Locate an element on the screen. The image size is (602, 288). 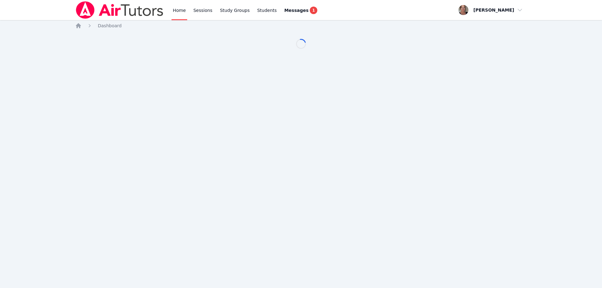
span: Messages is located at coordinates (296, 10).